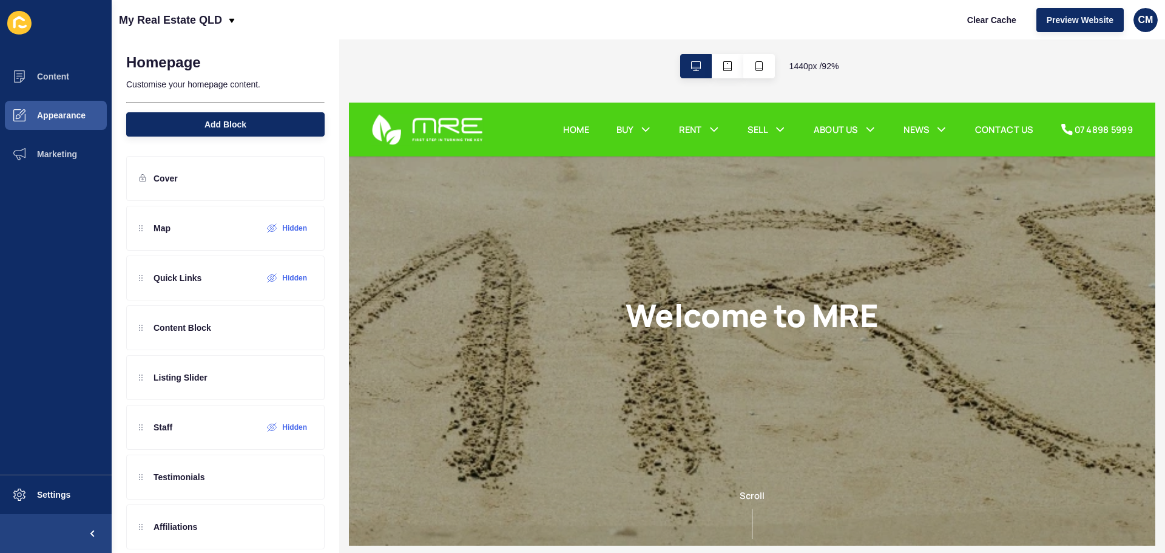  I want to click on p: Map, so click(162, 228).